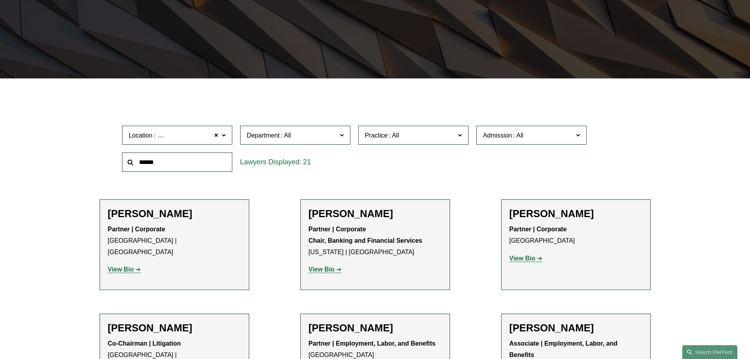 The image size is (750, 359). I want to click on span: 21, so click(307, 162).